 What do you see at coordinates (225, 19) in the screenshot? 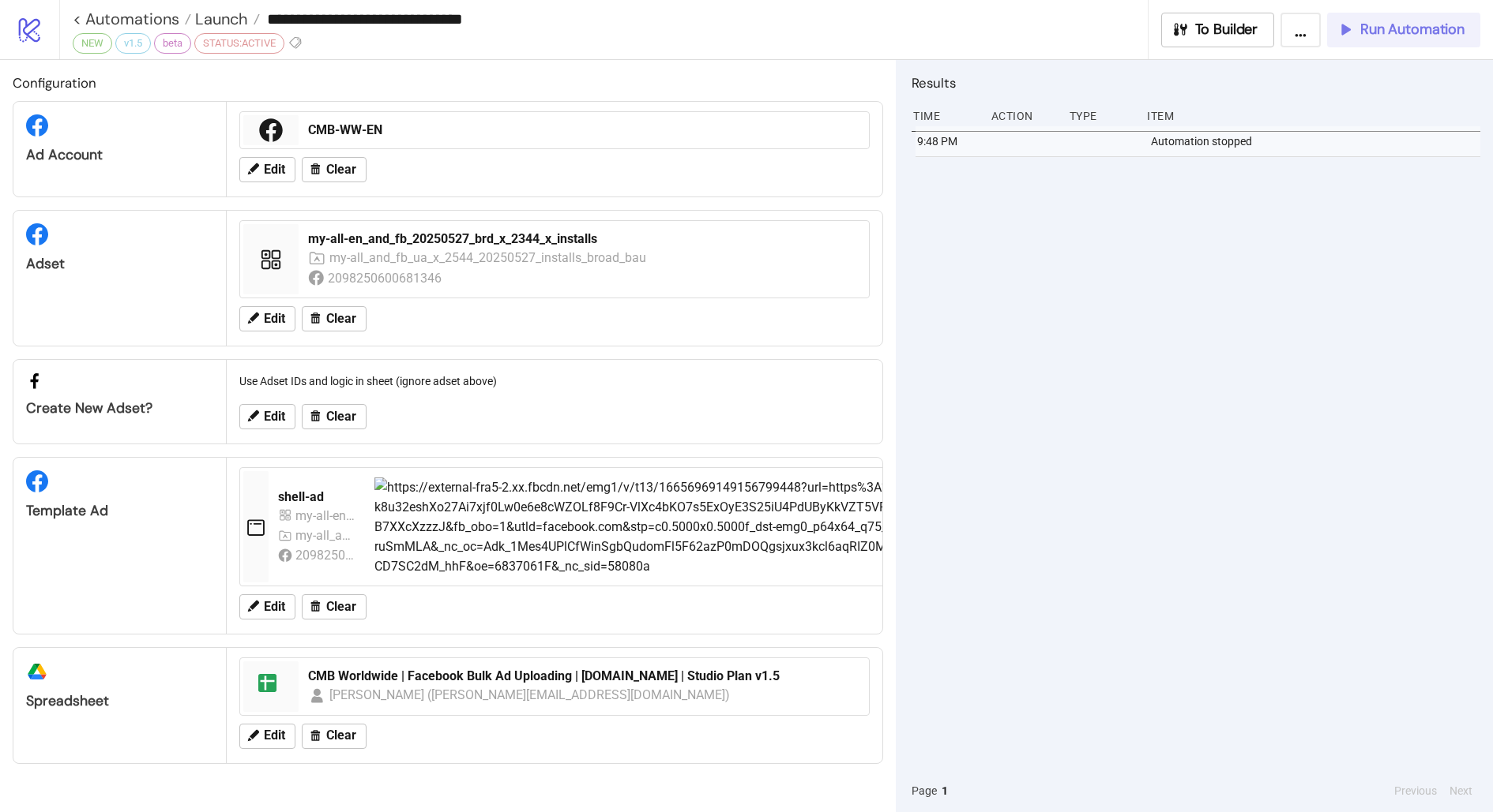
I see `a: Launch` at bounding box center [225, 19].